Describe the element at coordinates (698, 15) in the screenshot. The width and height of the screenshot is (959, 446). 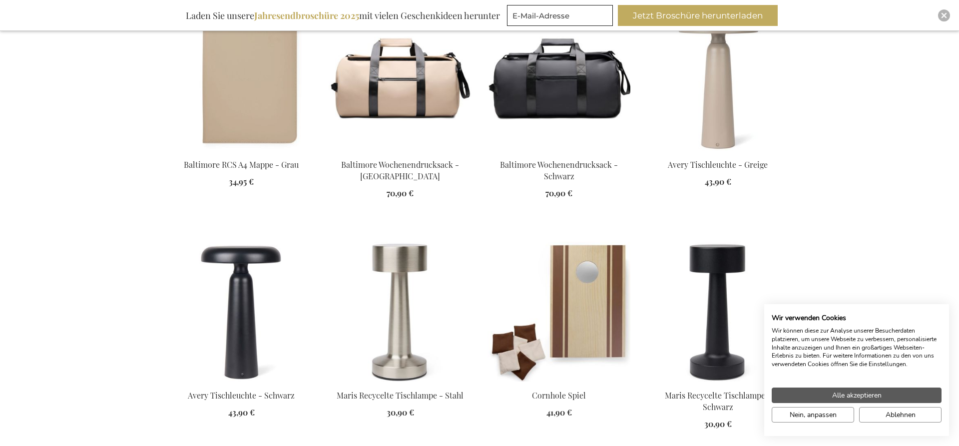
I see `button: Jetzt Broschüre herunterladen` at that location.